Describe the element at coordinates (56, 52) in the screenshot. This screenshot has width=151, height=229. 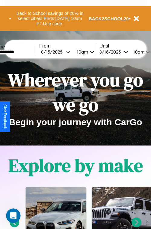
I see `button: 8/15/2025` at that location.